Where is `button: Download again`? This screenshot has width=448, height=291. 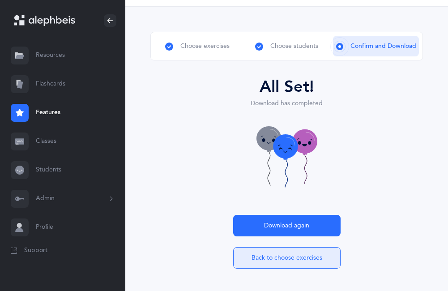 button: Download again is located at coordinates (287, 225).